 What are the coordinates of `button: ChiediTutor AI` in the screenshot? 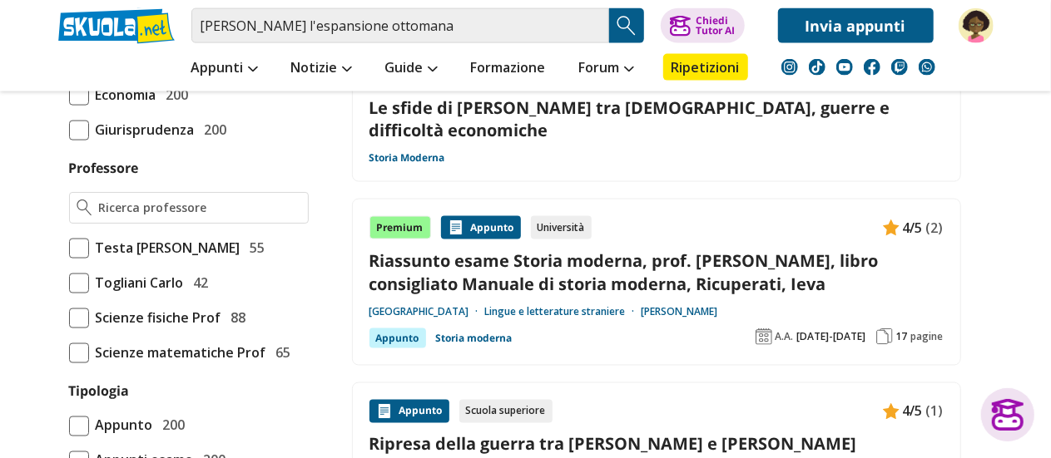 It's located at (702, 26).